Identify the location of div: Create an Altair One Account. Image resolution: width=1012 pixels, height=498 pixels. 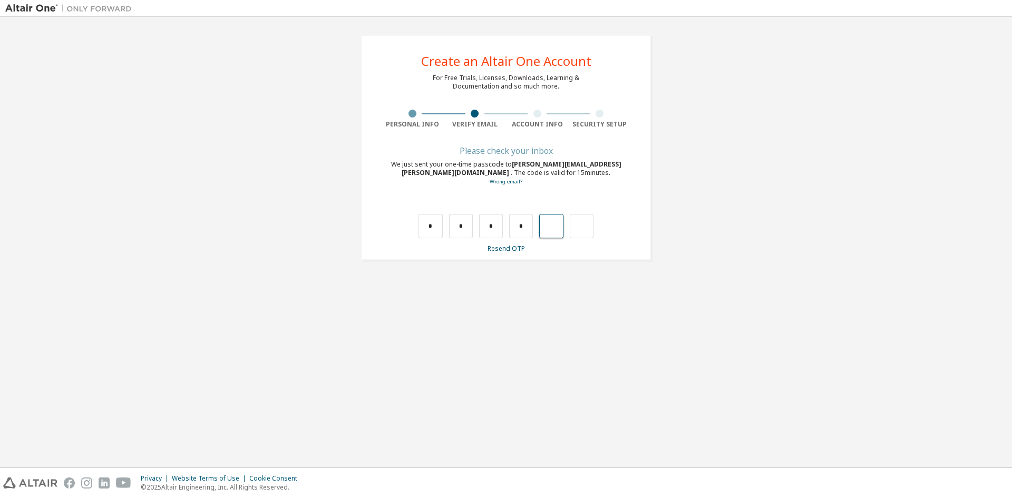
(506, 61).